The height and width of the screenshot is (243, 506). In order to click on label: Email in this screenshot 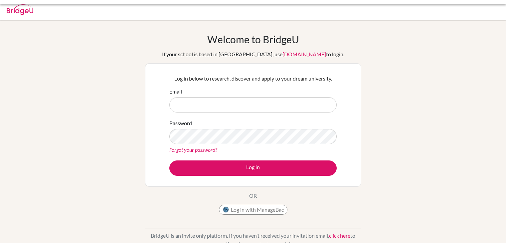, I will do `click(176, 92)`.